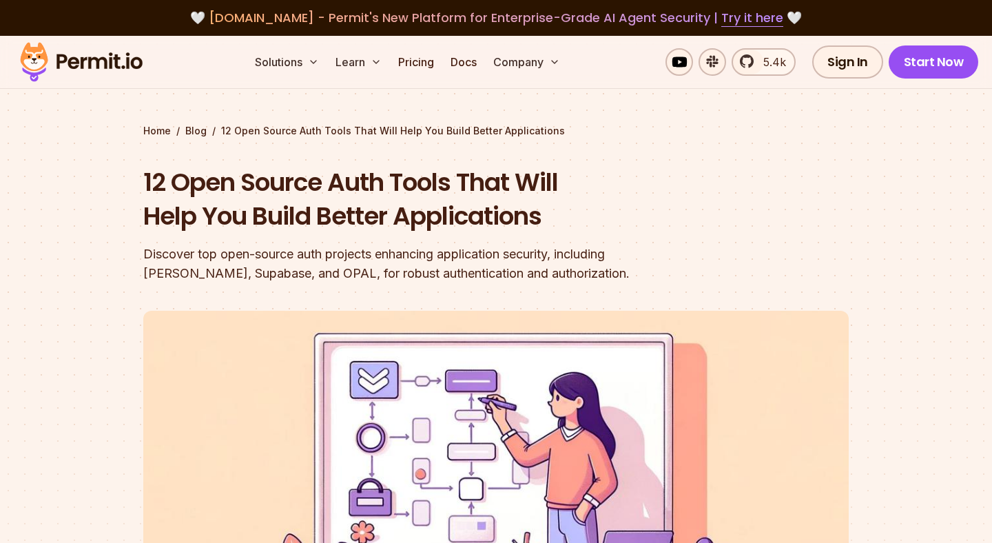  I want to click on a: Home, so click(157, 131).